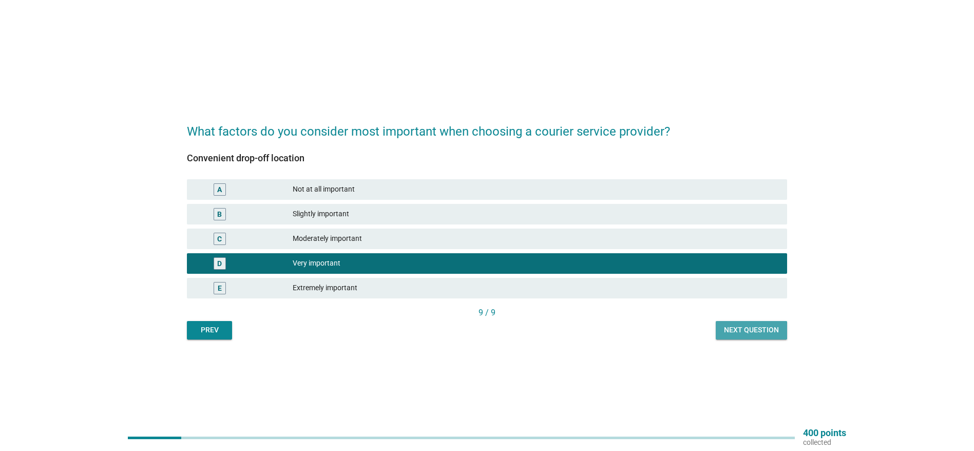 The width and height of the screenshot is (974, 451). I want to click on div: Next question, so click(751, 330).